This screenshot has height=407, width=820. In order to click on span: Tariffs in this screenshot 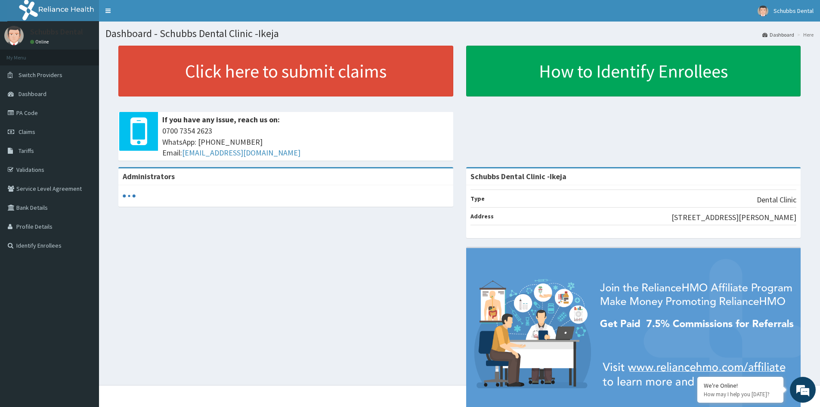, I will do `click(26, 151)`.